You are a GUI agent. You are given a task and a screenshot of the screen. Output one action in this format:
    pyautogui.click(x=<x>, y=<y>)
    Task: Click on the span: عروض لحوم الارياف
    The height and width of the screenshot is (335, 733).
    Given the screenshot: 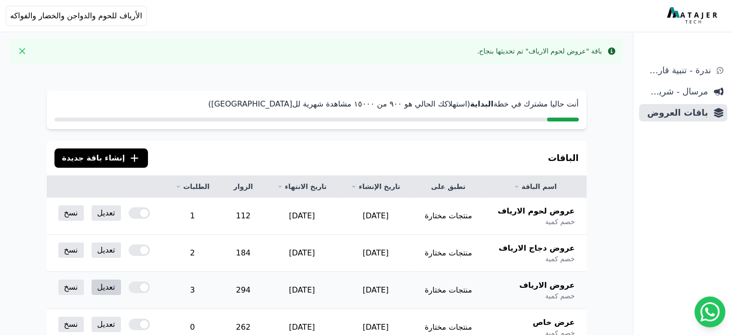 What is the action you would take?
    pyautogui.click(x=537, y=211)
    